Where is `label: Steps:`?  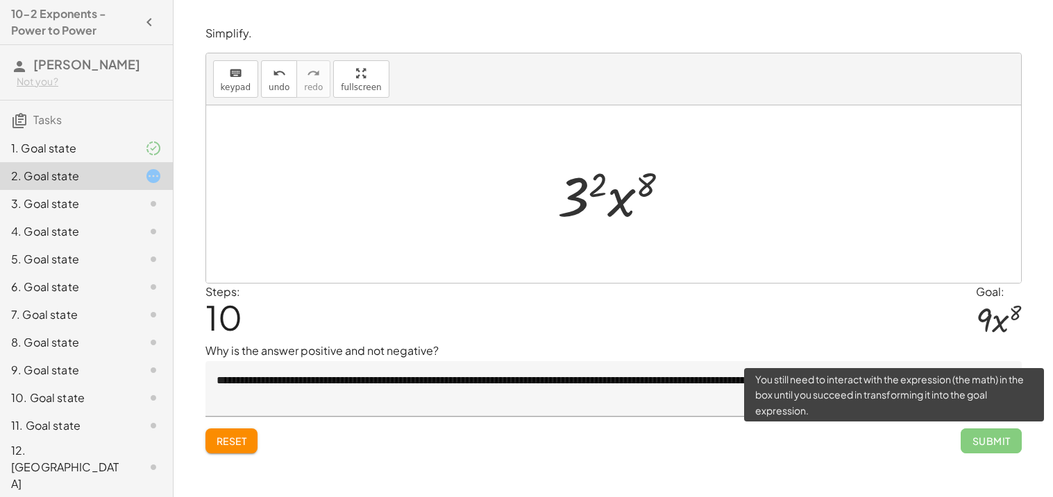 label: Steps: is located at coordinates (223, 291).